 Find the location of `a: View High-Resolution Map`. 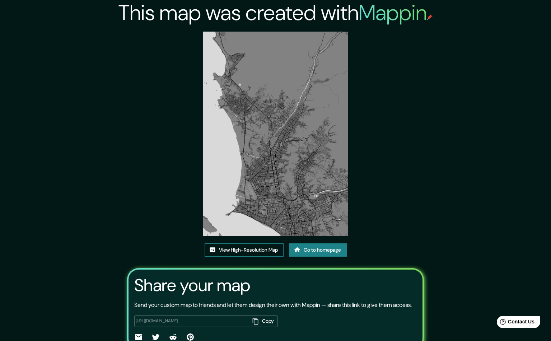

a: View High-Resolution Map is located at coordinates (244, 250).